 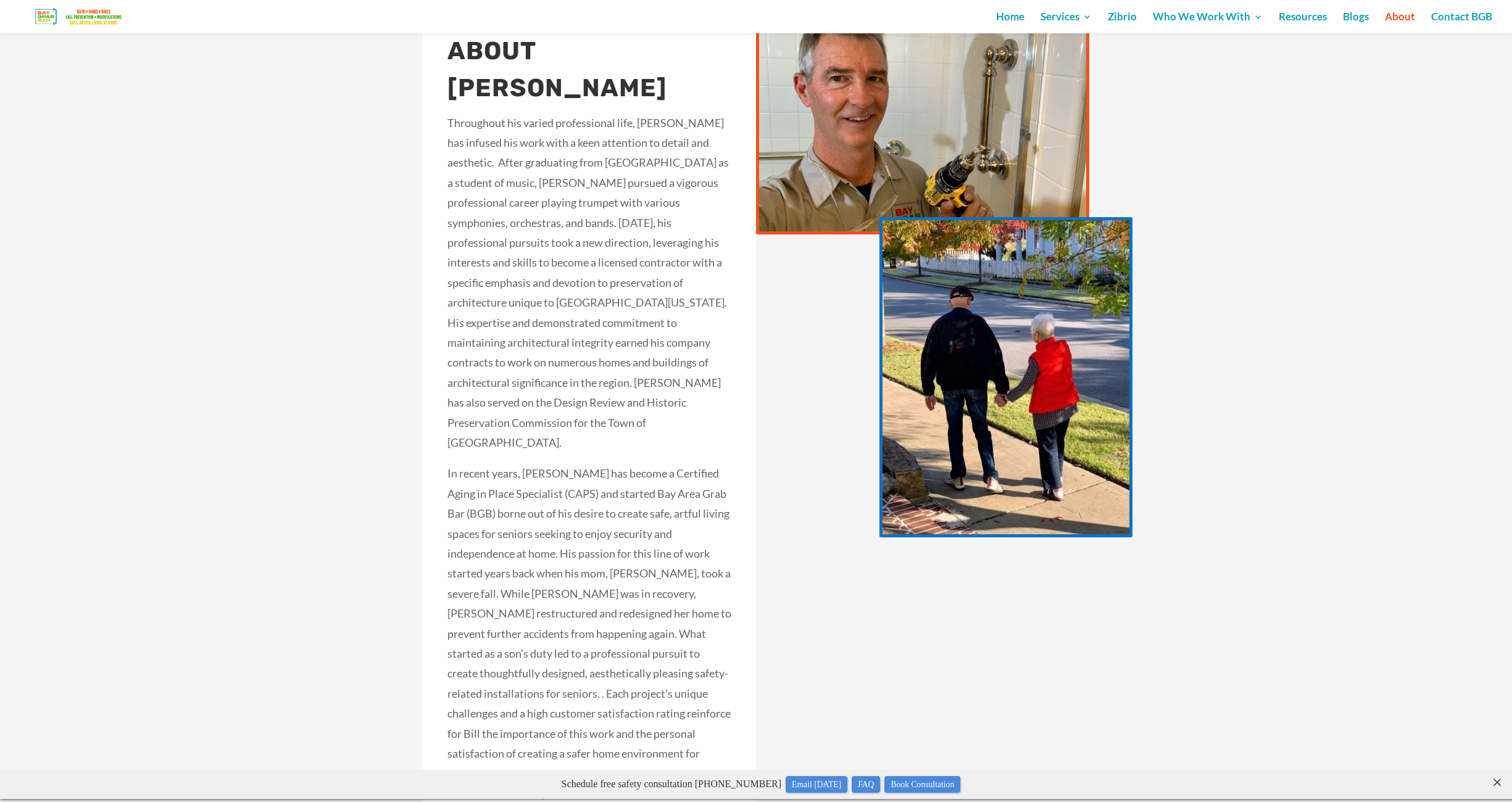 I want to click on a: Zibrio, so click(x=1123, y=22).